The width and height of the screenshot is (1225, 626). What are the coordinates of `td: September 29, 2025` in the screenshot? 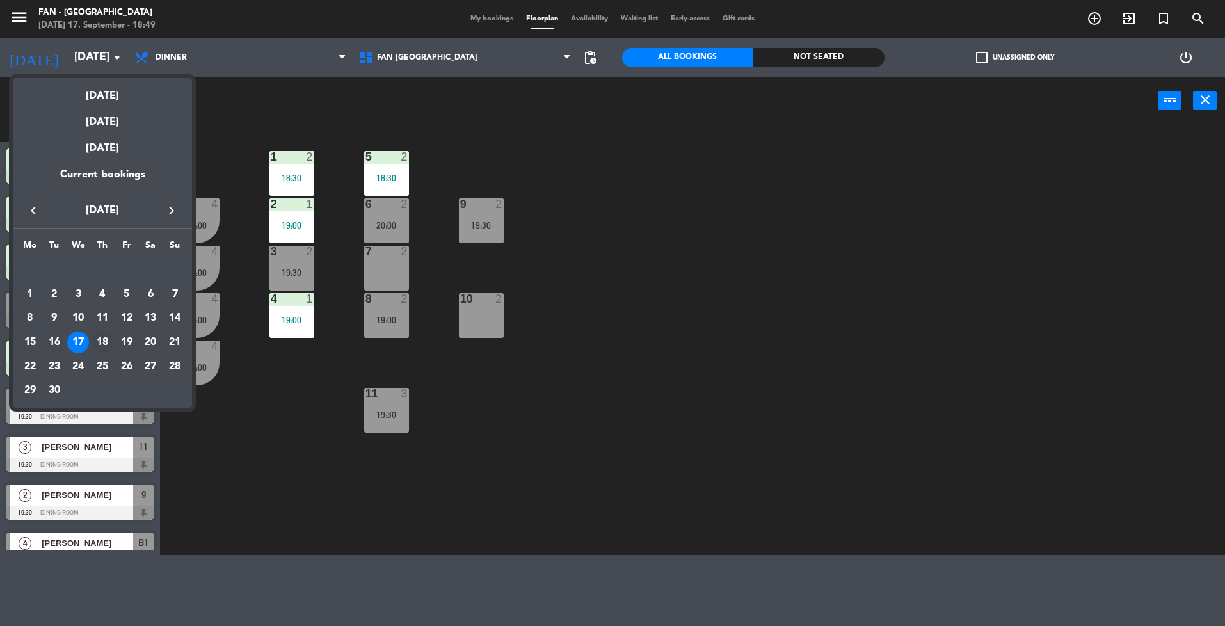 It's located at (30, 391).